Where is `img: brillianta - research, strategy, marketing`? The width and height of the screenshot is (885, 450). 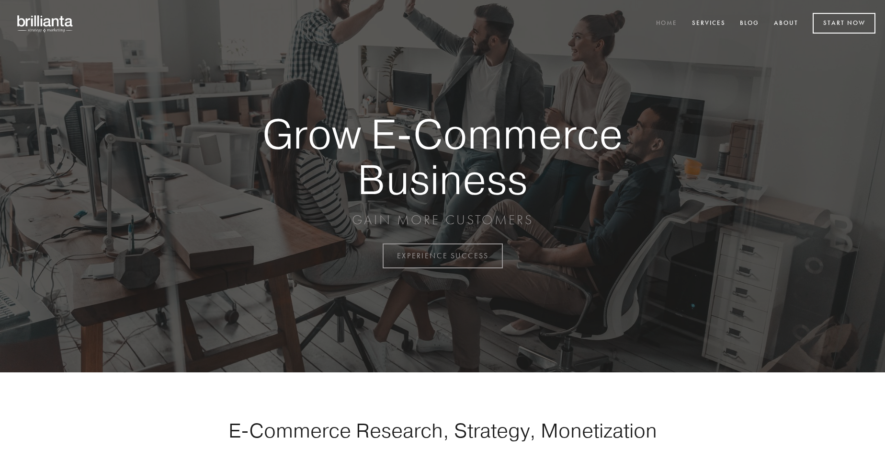 img: brillianta - research, strategy, marketing is located at coordinates (46, 23).